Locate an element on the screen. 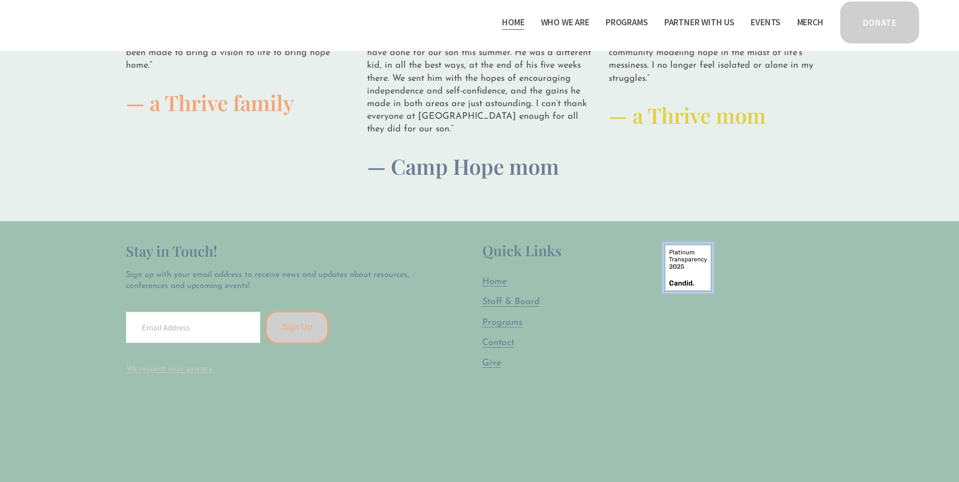 The height and width of the screenshot is (482, 959). em: We respect your privacy. is located at coordinates (170, 369).